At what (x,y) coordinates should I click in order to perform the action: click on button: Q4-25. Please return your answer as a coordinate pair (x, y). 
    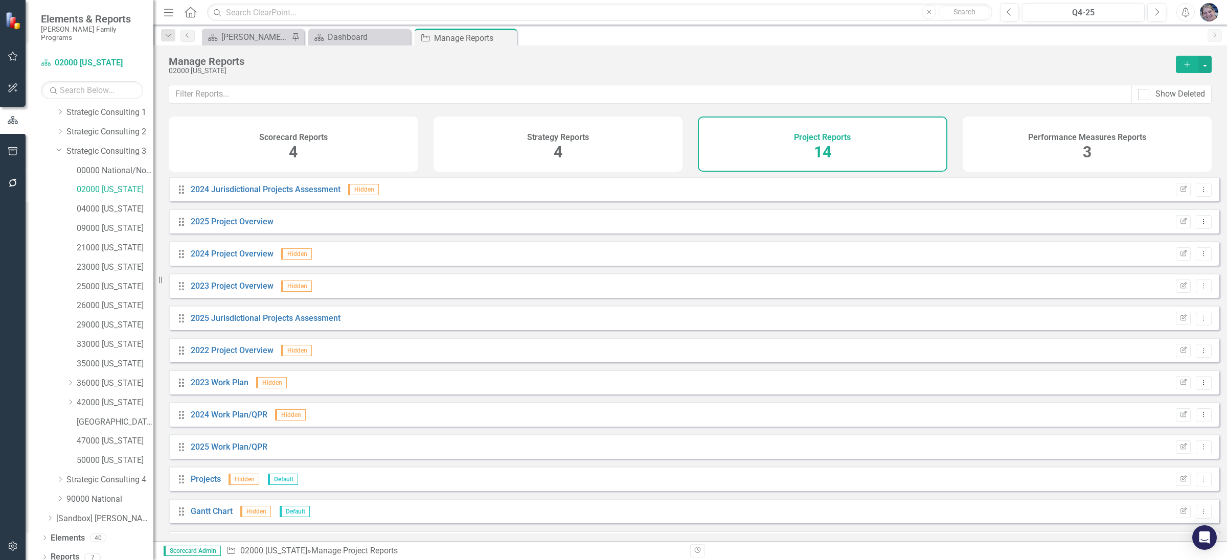
    Looking at the image, I should click on (1084, 12).